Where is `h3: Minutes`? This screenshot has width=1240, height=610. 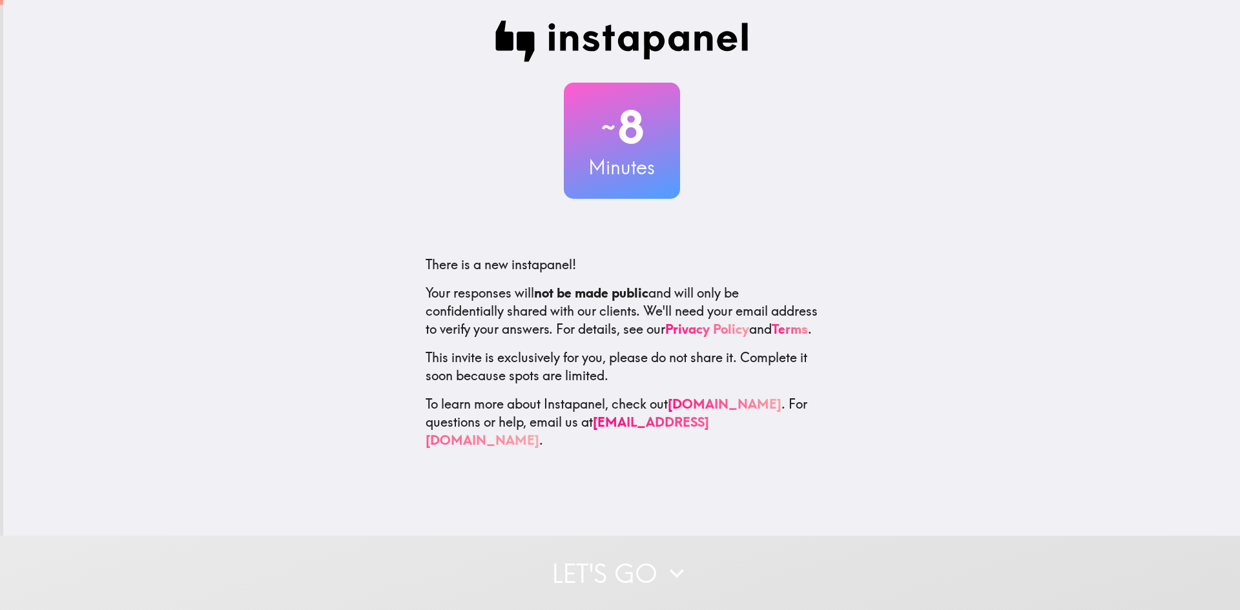 h3: Minutes is located at coordinates (622, 167).